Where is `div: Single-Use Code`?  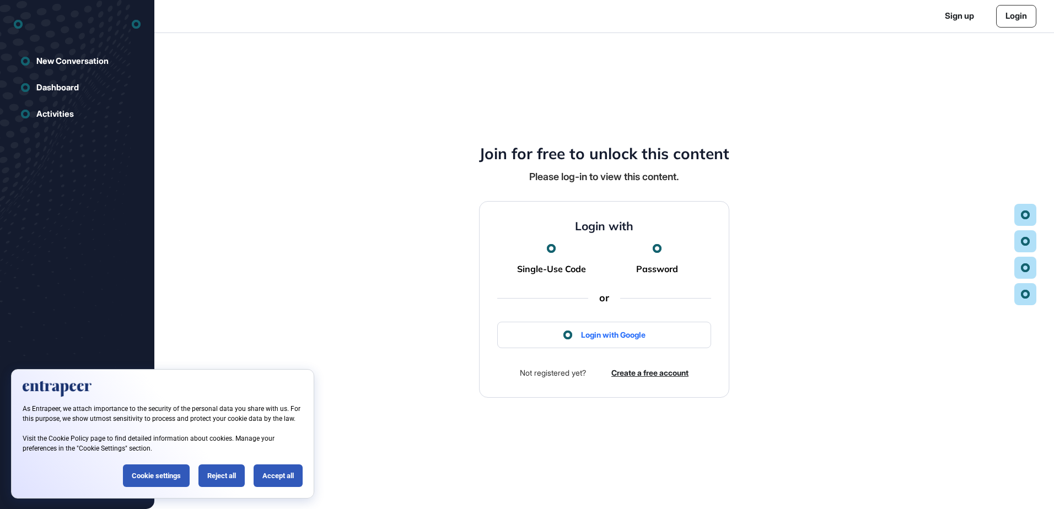
div: Single-Use Code is located at coordinates (551, 269).